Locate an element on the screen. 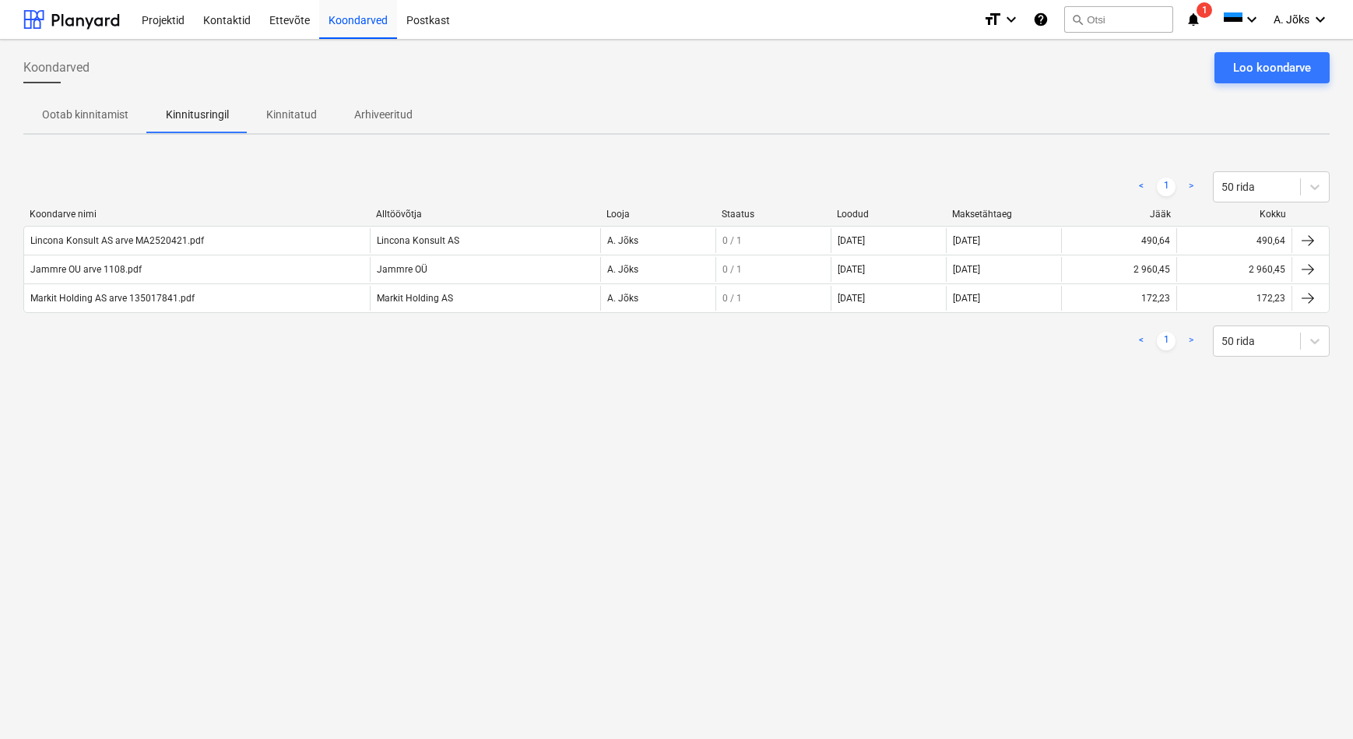 This screenshot has height=739, width=1353. i: notifications is located at coordinates (1193, 19).